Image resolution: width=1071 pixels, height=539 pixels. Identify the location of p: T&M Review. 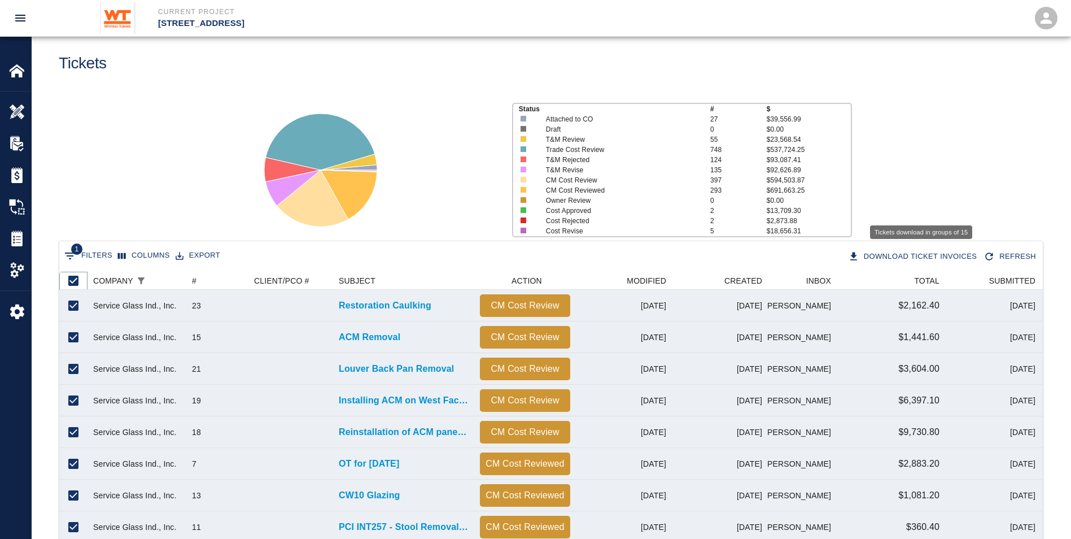
(620, 139).